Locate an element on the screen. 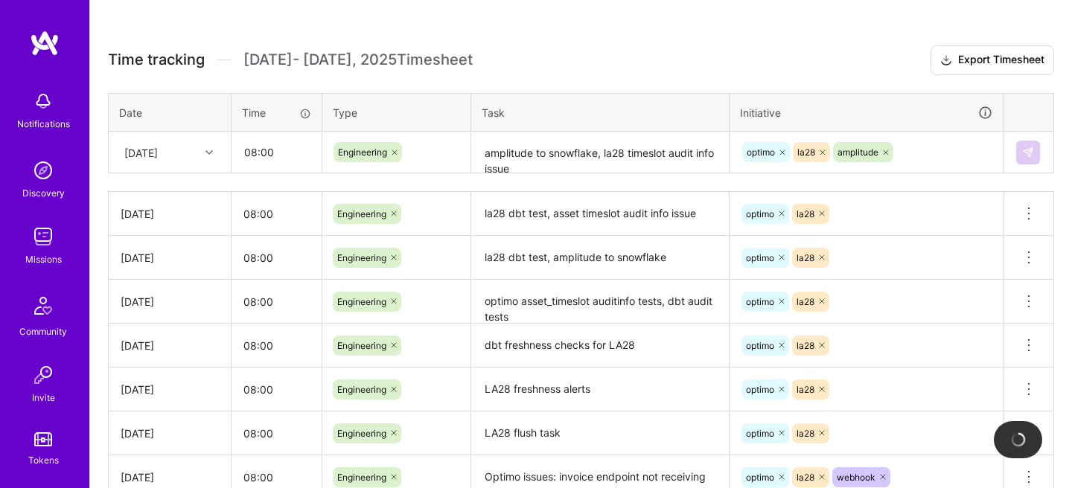 This screenshot has width=1072, height=488. img: bell is located at coordinates (43, 101).